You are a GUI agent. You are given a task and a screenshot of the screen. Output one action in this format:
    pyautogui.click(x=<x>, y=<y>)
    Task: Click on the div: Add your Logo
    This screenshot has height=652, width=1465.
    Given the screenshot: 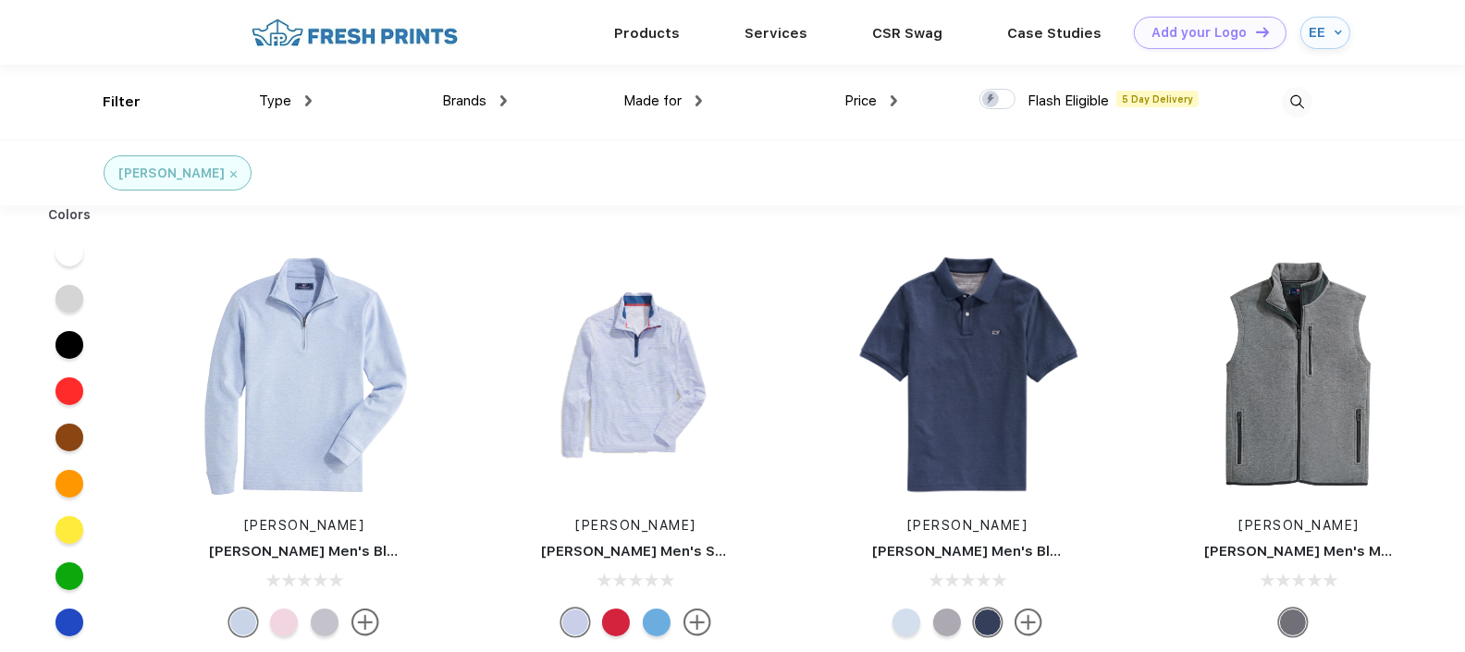 What is the action you would take?
    pyautogui.click(x=1199, y=32)
    